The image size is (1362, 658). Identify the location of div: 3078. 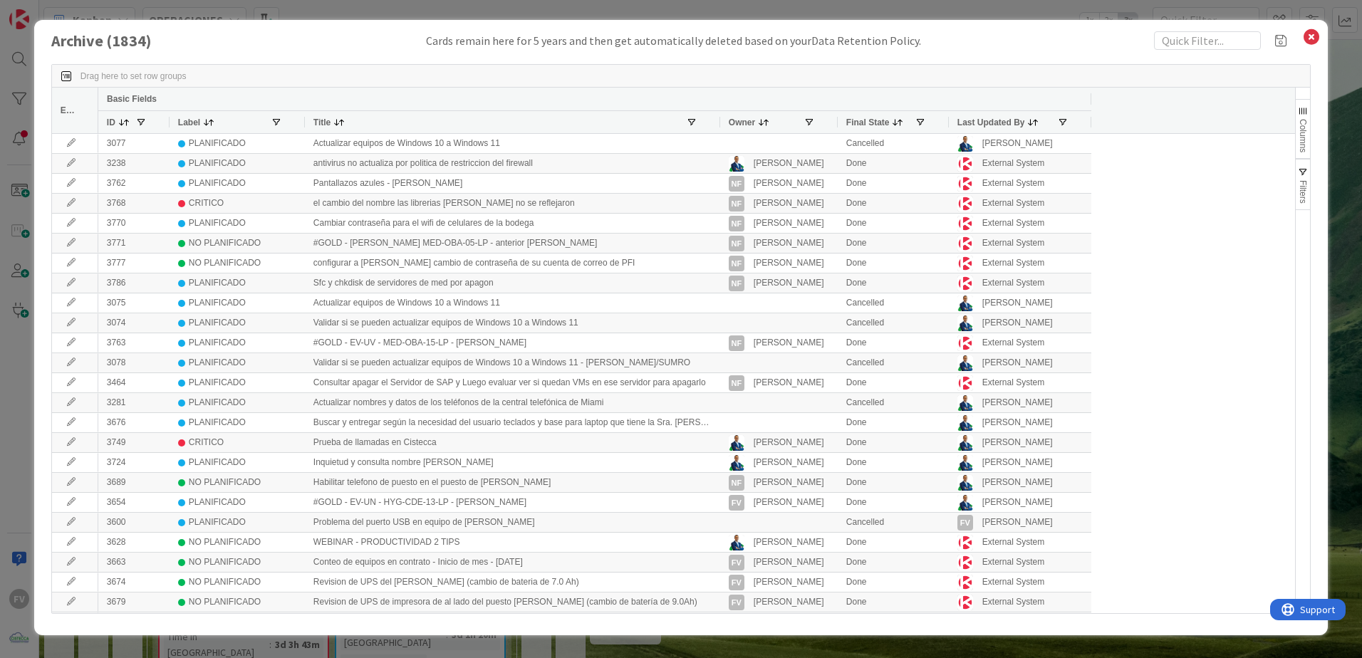
(134, 363).